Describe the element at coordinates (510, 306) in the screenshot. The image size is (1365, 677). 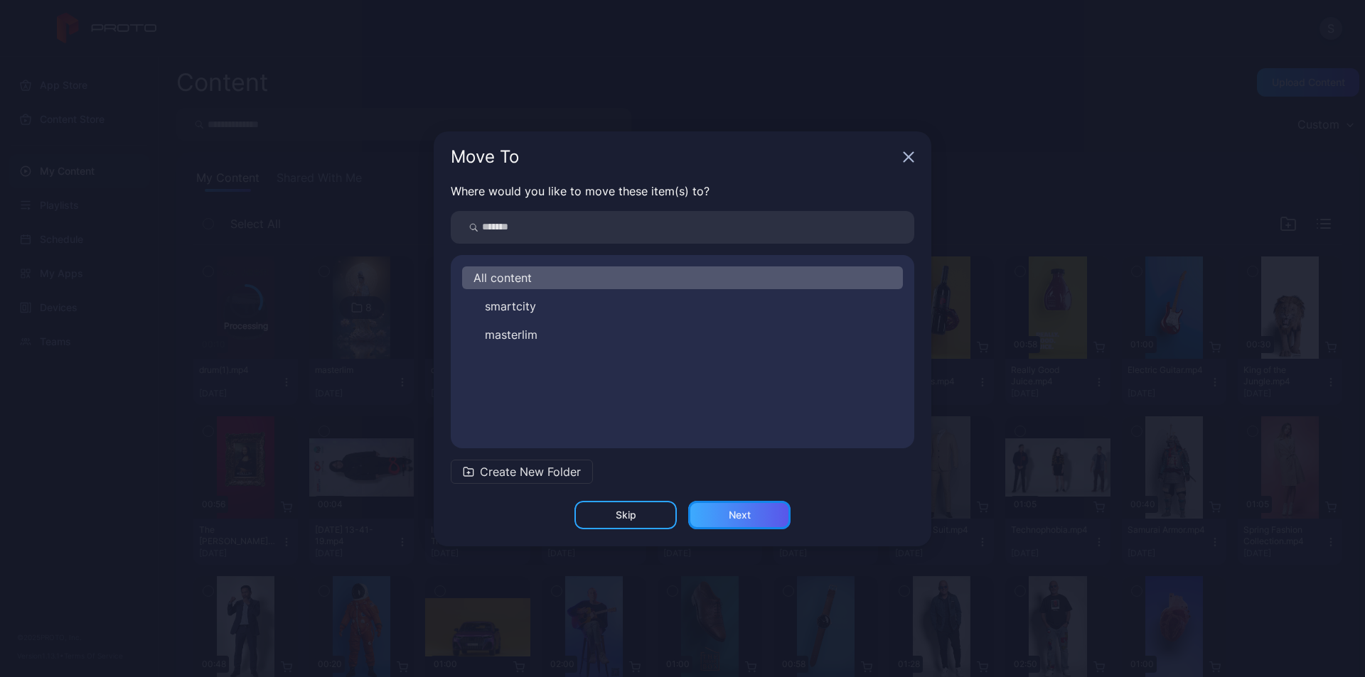
I see `span: smartcity` at that location.